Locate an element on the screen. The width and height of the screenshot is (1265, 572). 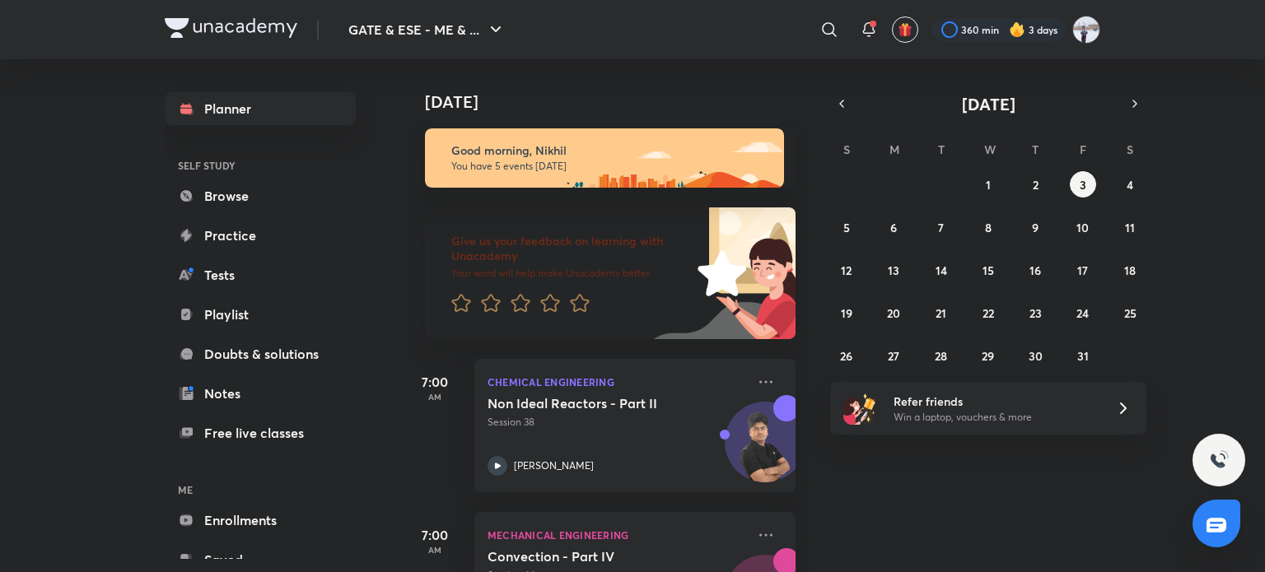
h6: SELF STUDY is located at coordinates (260, 166).